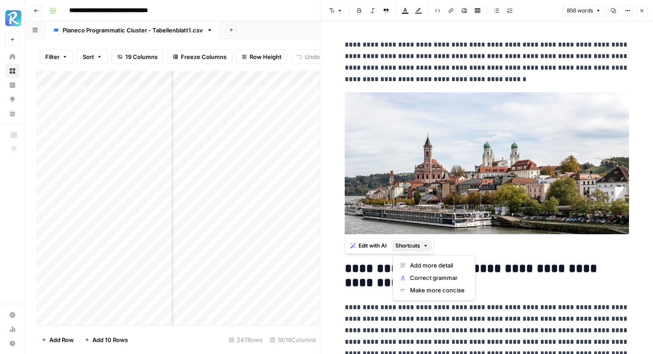 The height and width of the screenshot is (354, 653). I want to click on button: Sort, so click(92, 57).